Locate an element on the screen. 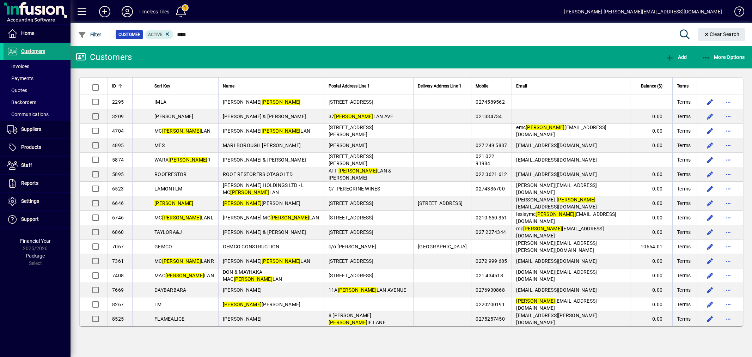  div: Email is located at coordinates (571, 86).